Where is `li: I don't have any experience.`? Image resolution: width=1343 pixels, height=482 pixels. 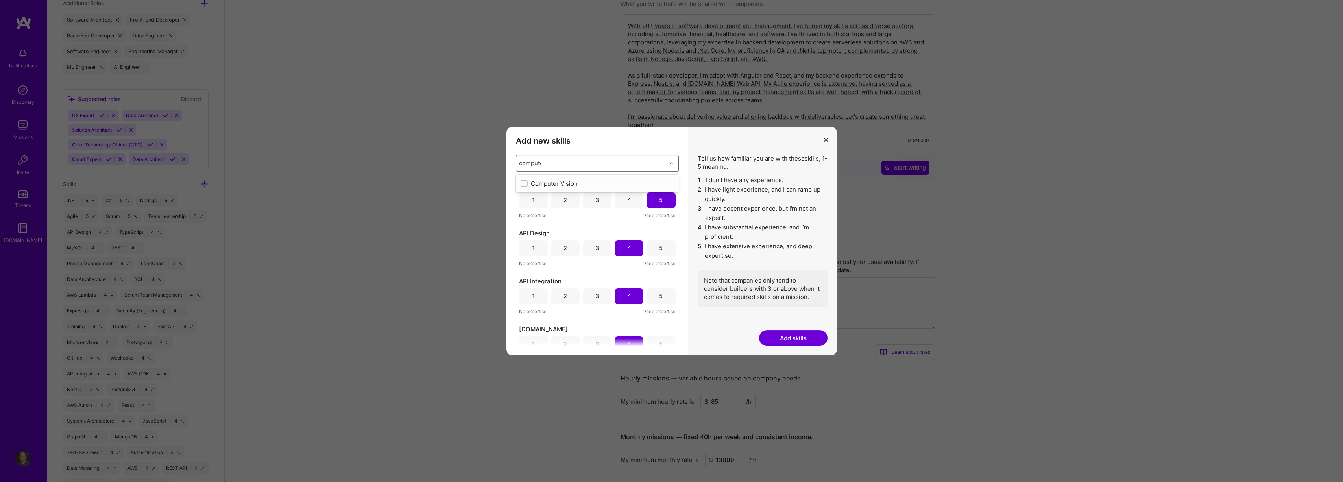
li: I don't have any experience. is located at coordinates (763, 180).